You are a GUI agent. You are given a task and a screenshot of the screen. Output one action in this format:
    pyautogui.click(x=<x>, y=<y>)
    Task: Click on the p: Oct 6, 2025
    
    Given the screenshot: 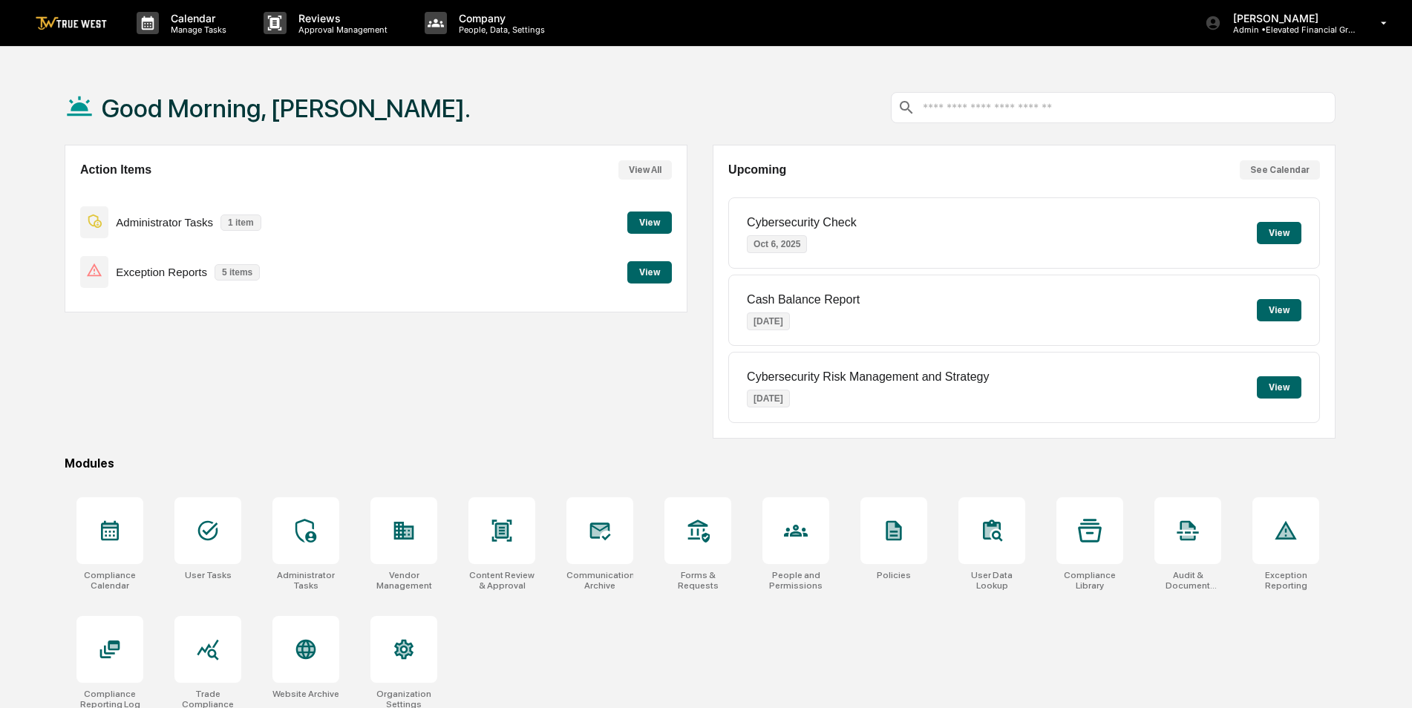 What is the action you would take?
    pyautogui.click(x=777, y=244)
    